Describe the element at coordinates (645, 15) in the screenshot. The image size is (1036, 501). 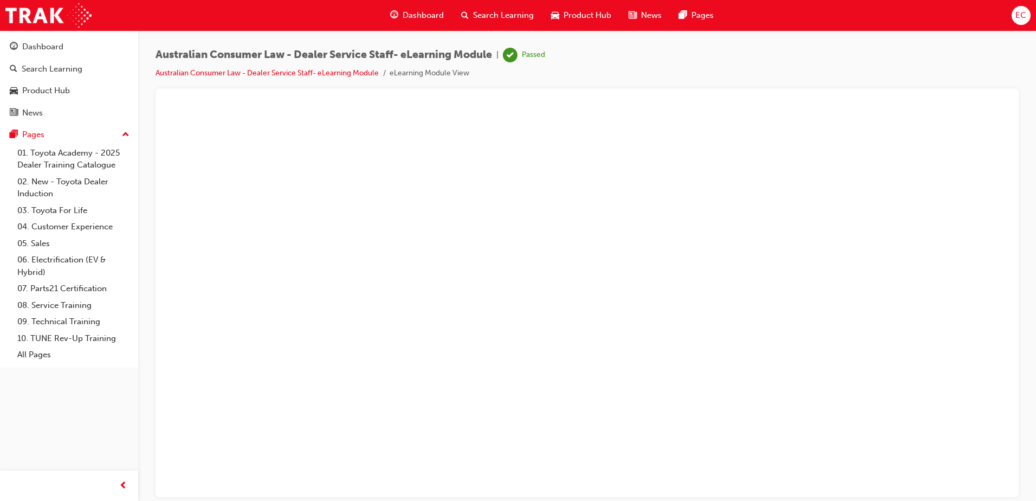
I see `a: news-iconNews` at that location.